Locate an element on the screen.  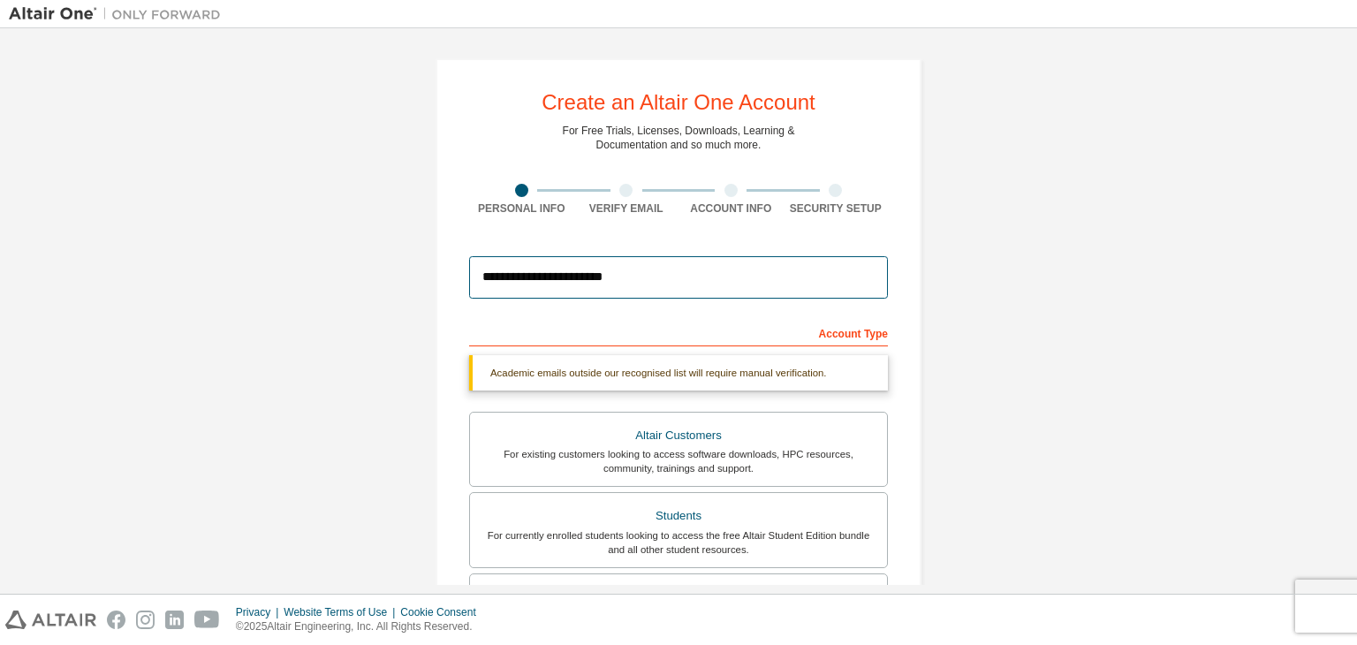
div: For currently enrolled students looking to access the free Altair Student Edition bundle and all ... is located at coordinates (679, 542).